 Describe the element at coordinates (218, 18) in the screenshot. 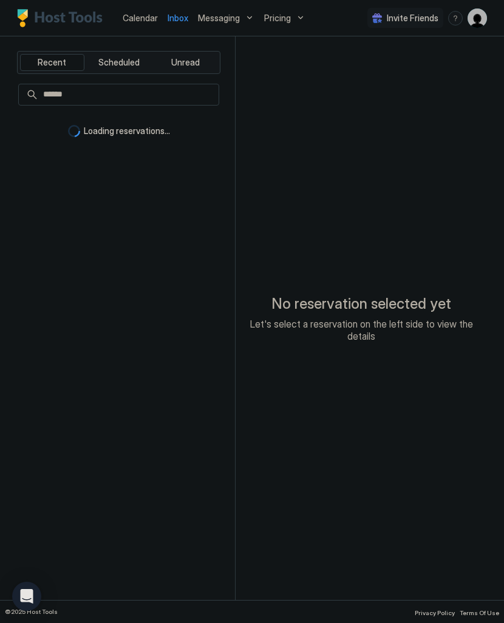

I see `span: Messaging` at that location.